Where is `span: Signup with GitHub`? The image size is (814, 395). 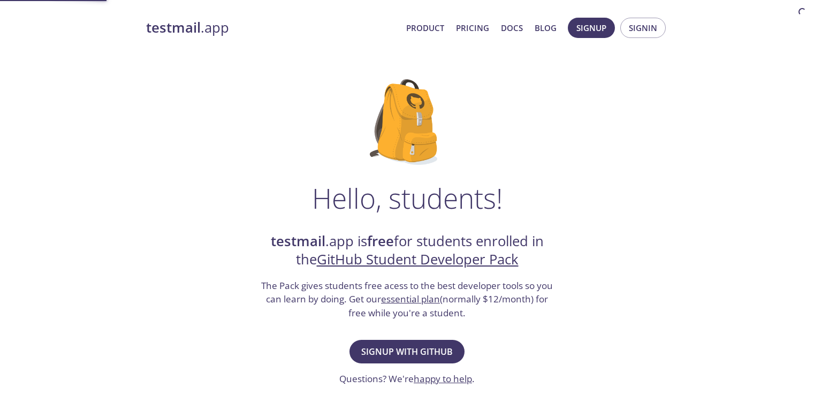 span: Signup with GitHub is located at coordinates (407, 352).